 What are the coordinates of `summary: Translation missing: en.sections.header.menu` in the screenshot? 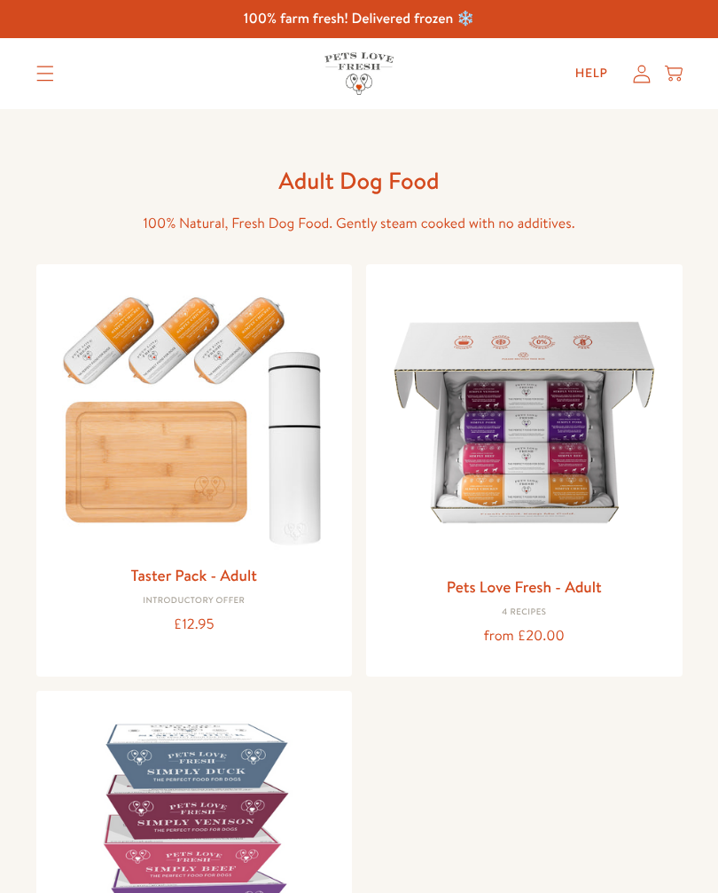 It's located at (45, 74).